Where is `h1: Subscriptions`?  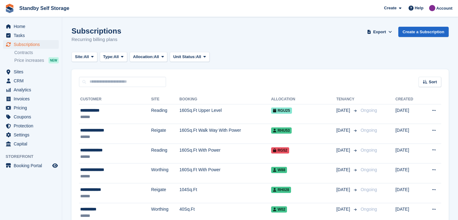
h1: Subscriptions is located at coordinates (96, 31).